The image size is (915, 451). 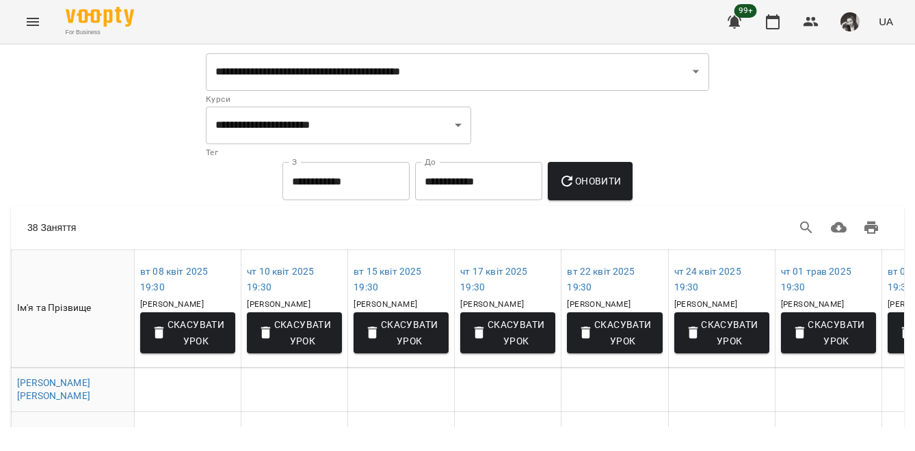 What do you see at coordinates (494, 280) in the screenshot?
I see `a: чт 17 квіт 202519:30` at bounding box center [494, 280].